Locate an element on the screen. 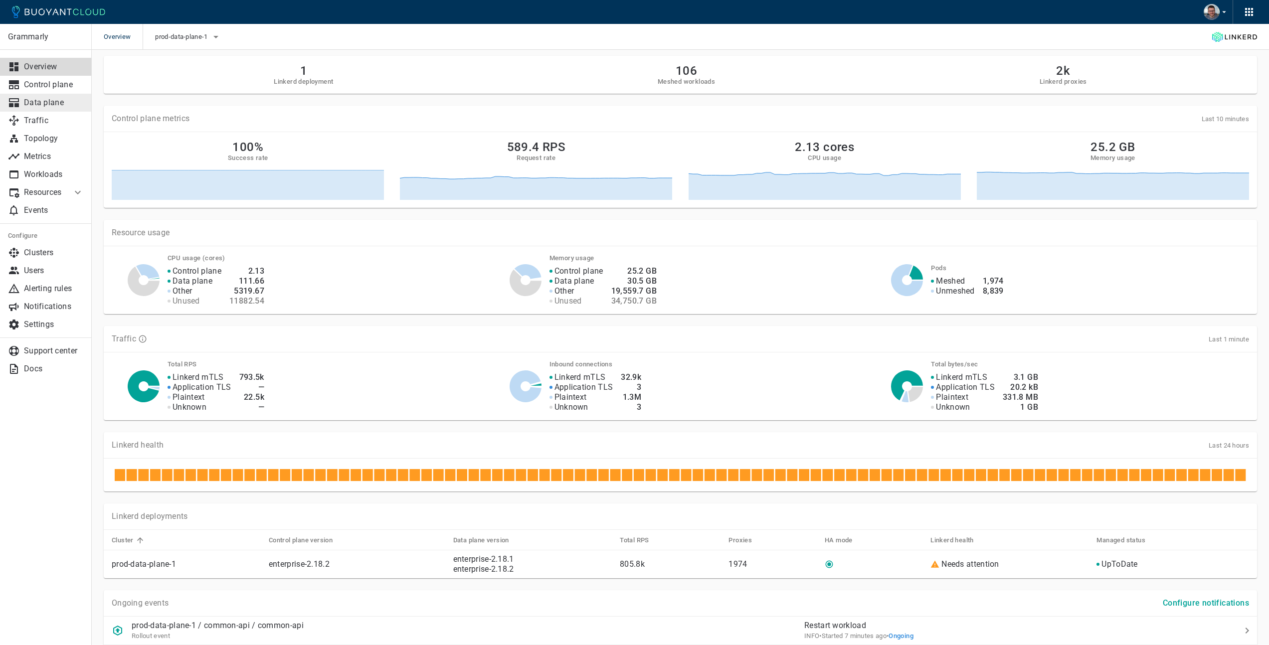 Image resolution: width=1269 pixels, height=645 pixels. p: Docs is located at coordinates (54, 369).